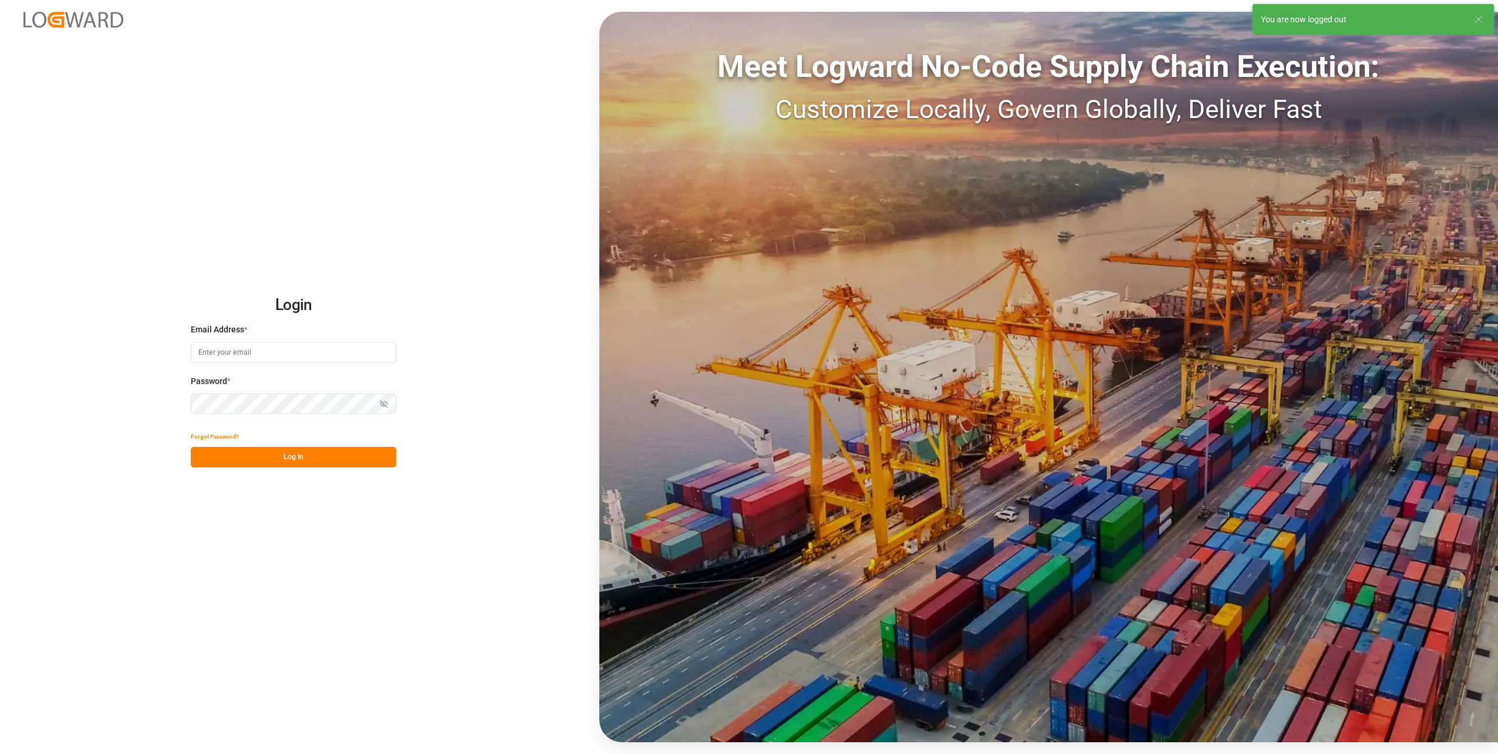 This screenshot has width=1498, height=754. I want to click on span: Password, so click(209, 381).